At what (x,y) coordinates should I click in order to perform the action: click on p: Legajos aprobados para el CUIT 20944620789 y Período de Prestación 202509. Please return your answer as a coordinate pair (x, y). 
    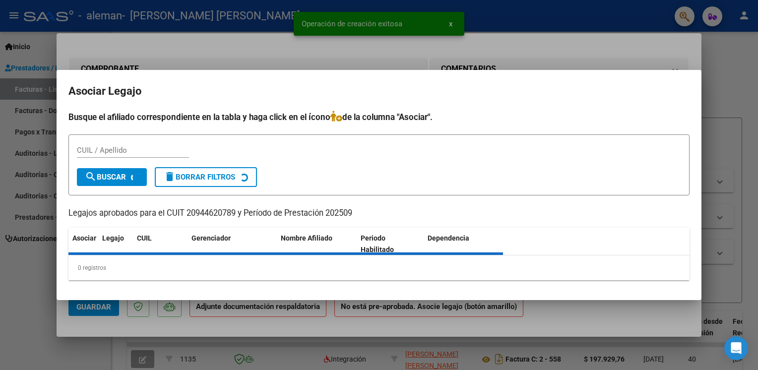
    Looking at the image, I should click on (379, 213).